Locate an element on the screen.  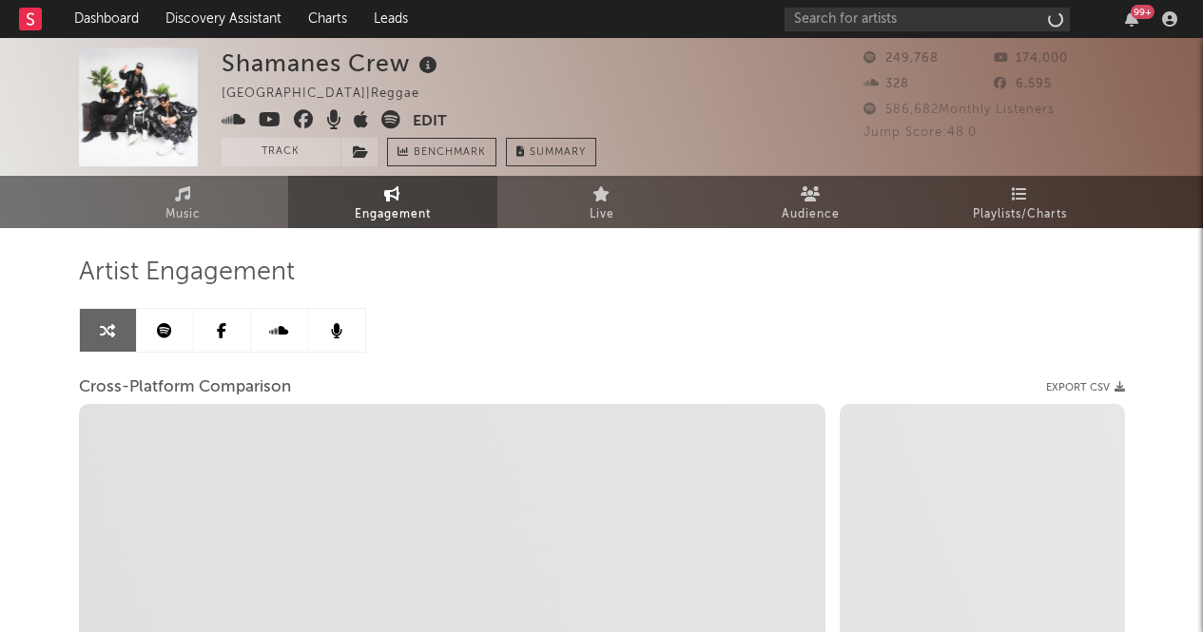
button: Track is located at coordinates (281, 152).